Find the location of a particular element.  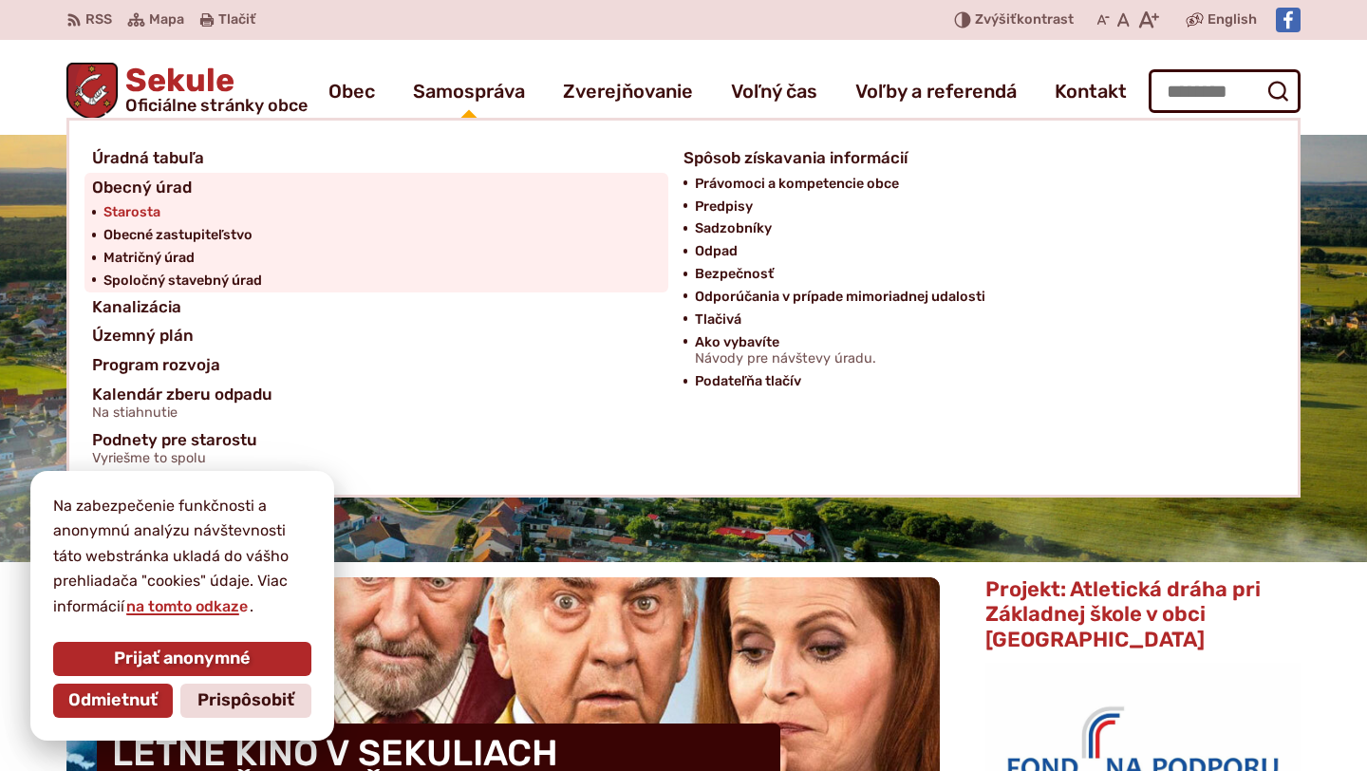

span: Obecné zastupiteľstvo is located at coordinates (178, 236).